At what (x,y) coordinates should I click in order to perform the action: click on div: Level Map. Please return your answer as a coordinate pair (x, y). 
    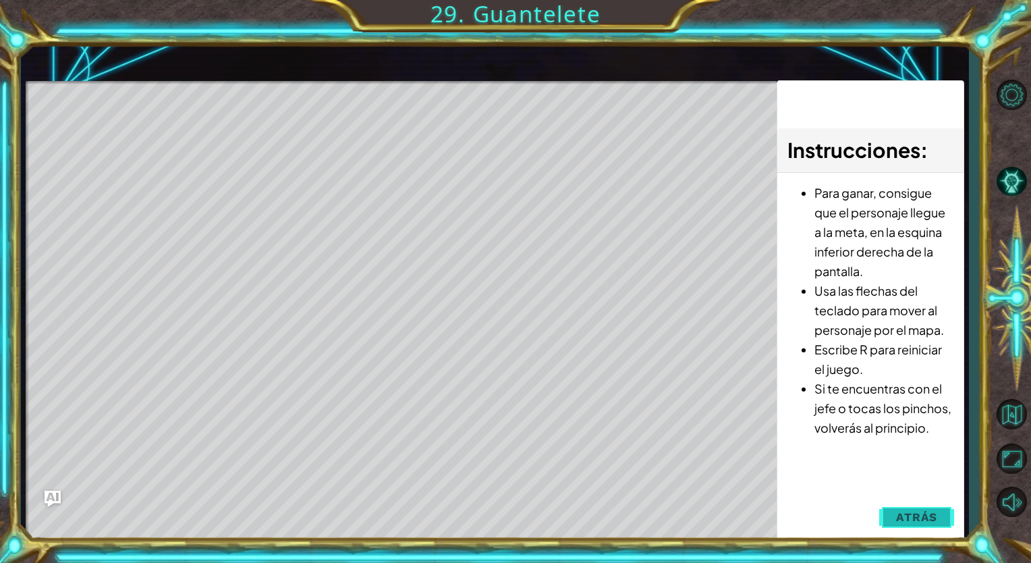
    Looking at the image, I should click on (337, 279).